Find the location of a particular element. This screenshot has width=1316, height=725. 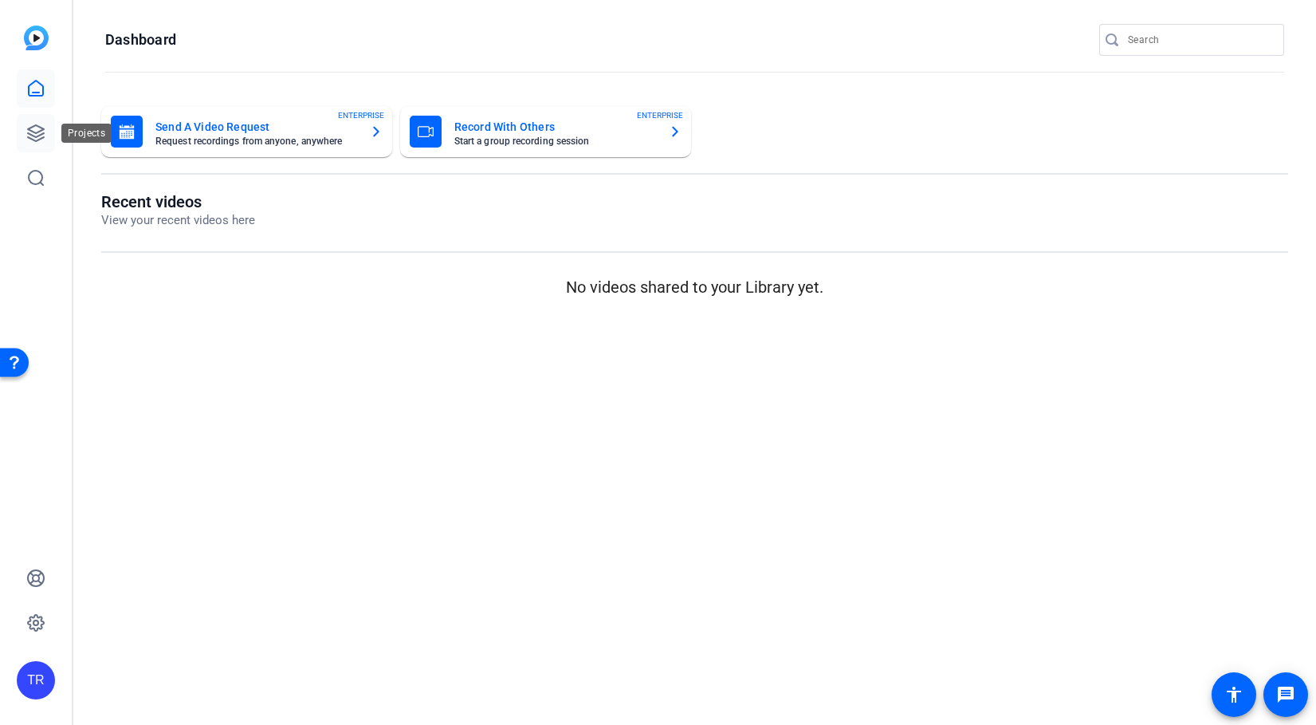

mat-card-subtitle: Start a group recording session is located at coordinates (555, 141).